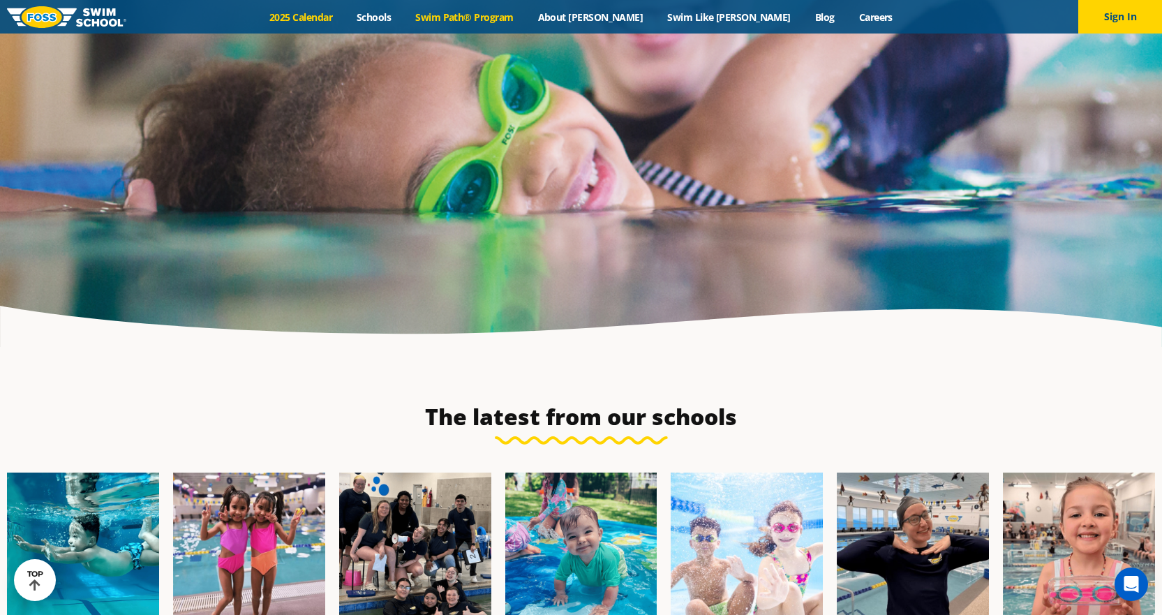  Describe the element at coordinates (875, 17) in the screenshot. I see `a: Careers` at that location.